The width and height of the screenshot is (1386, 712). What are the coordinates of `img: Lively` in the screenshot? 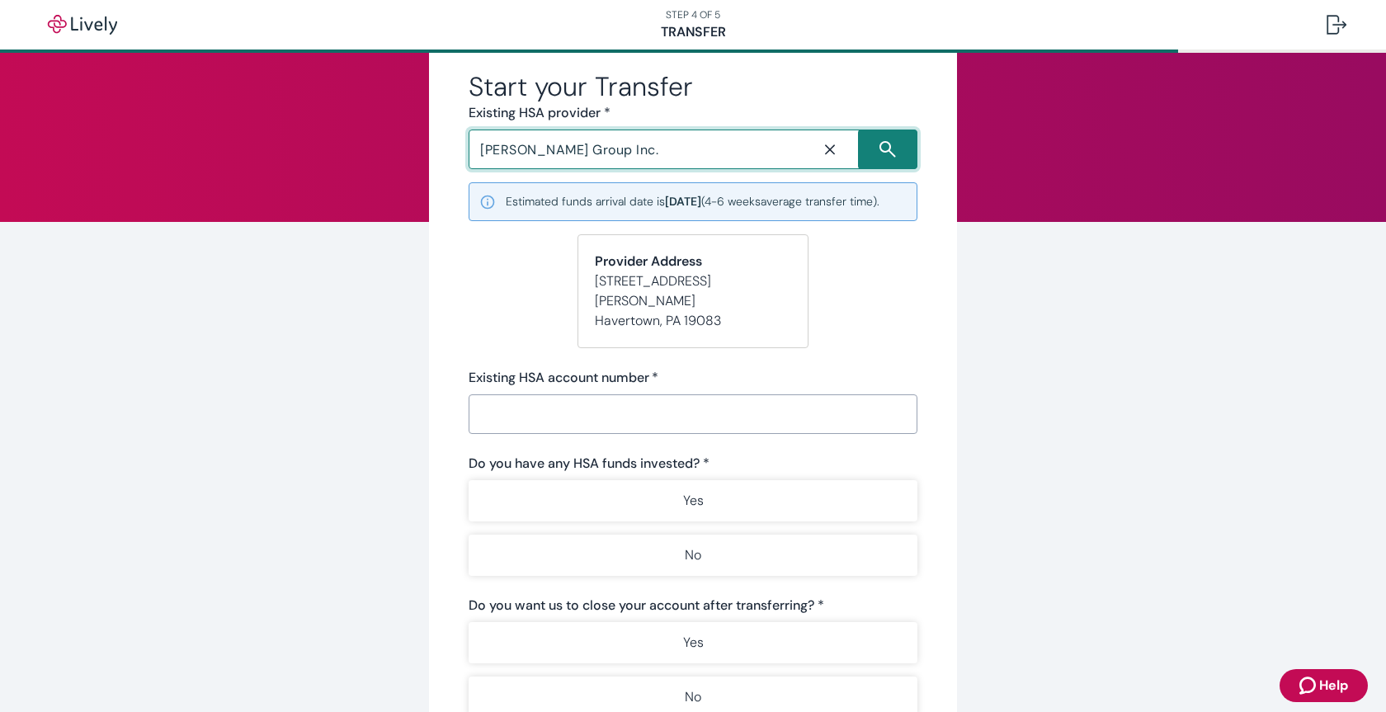 It's located at (82, 25).